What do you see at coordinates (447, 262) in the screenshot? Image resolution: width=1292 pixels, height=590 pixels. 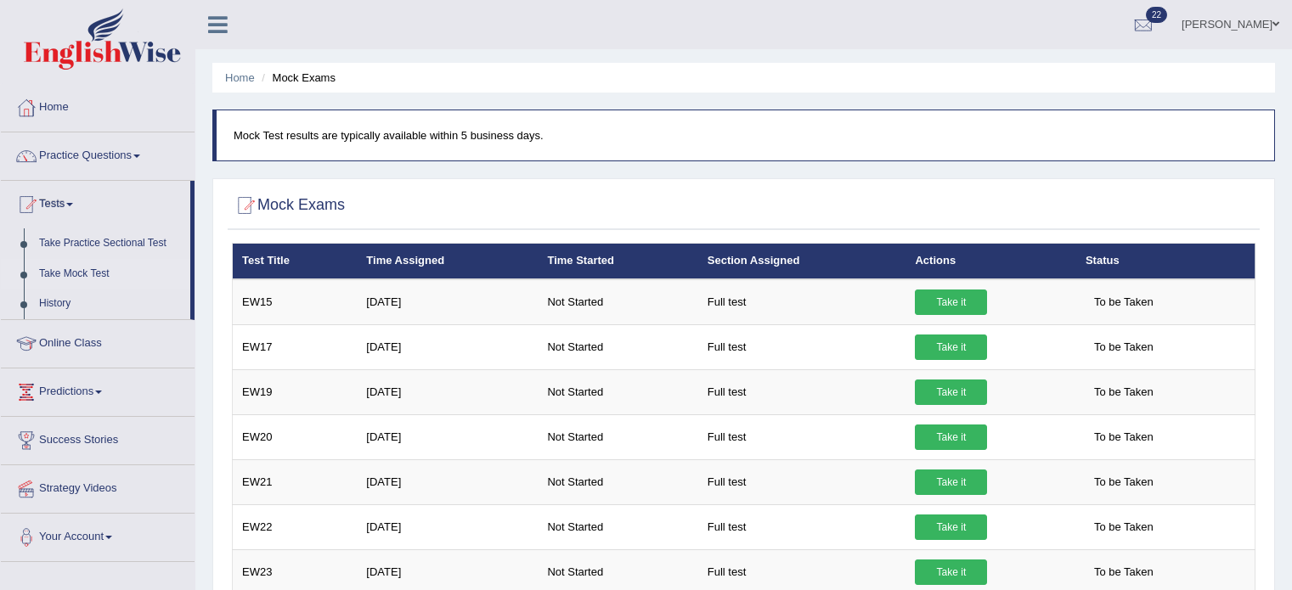 I see `th: Time Assigned` at bounding box center [447, 262].